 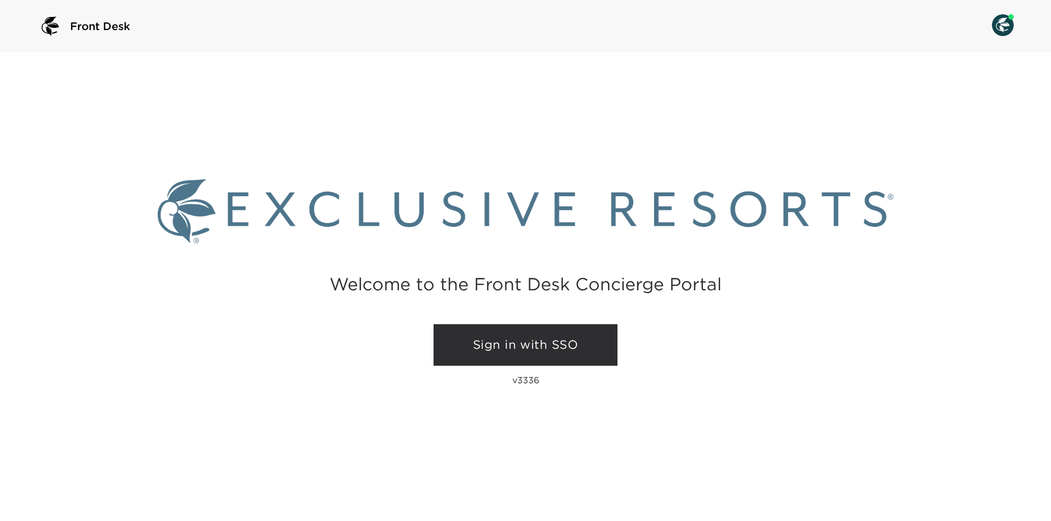 I want to click on img: User, so click(x=1002, y=25).